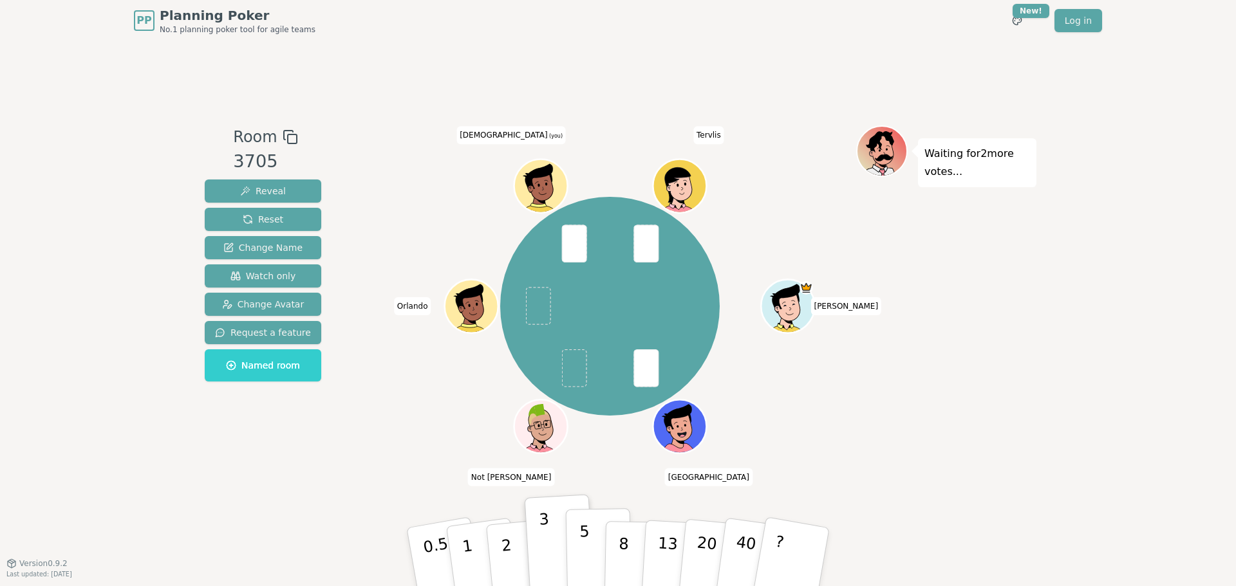  Describe the element at coordinates (43, 564) in the screenshot. I see `span: Version 0.9.2` at that location.